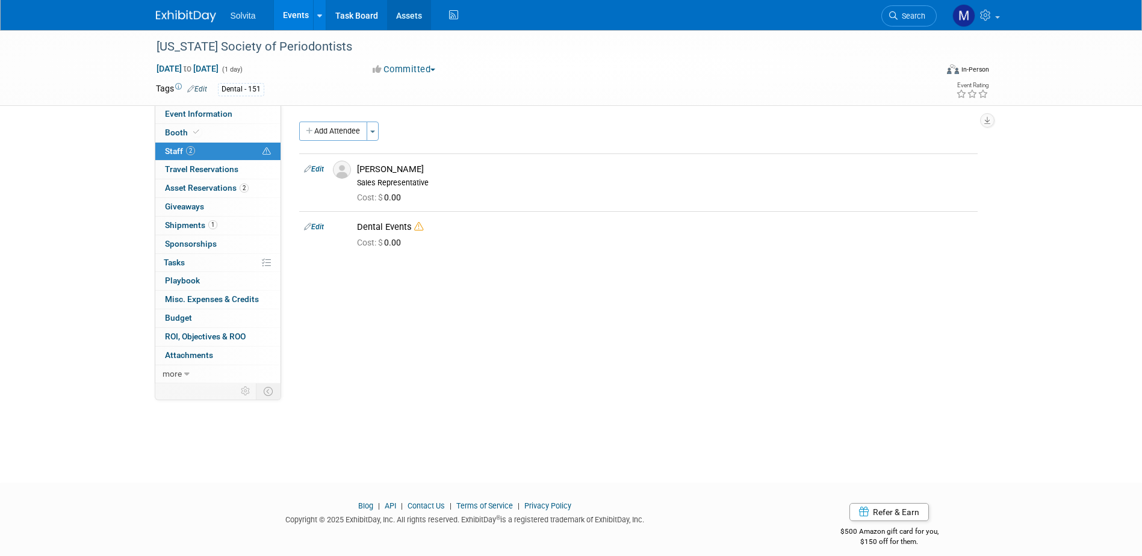  What do you see at coordinates (267, 152) in the screenshot?
I see `span: Potential Scheduling Conflict -- at least one attendee is tagged in another overlapping event.` at bounding box center [267, 152].